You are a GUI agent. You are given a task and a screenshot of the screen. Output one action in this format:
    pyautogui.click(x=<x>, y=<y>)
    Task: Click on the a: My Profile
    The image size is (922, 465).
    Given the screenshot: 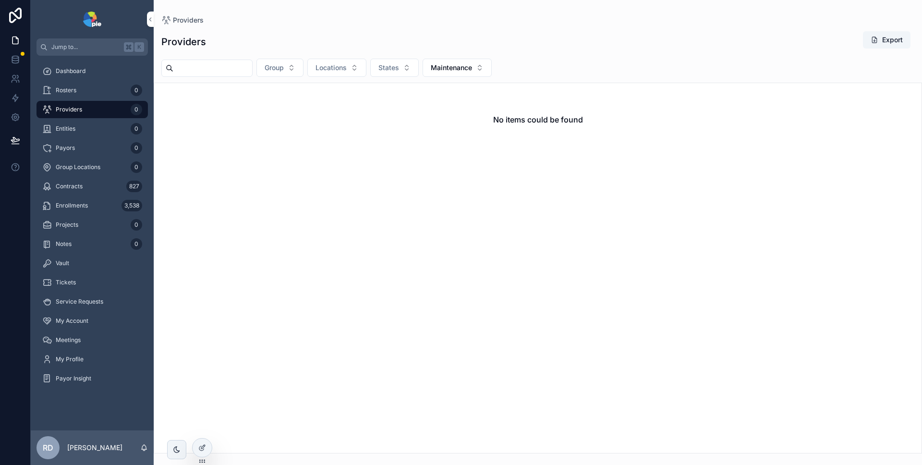 What is the action you would take?
    pyautogui.click(x=92, y=359)
    